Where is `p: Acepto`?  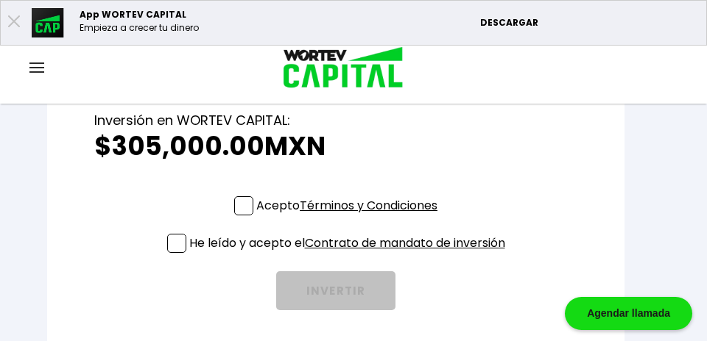 p: Acepto is located at coordinates (347, 205).